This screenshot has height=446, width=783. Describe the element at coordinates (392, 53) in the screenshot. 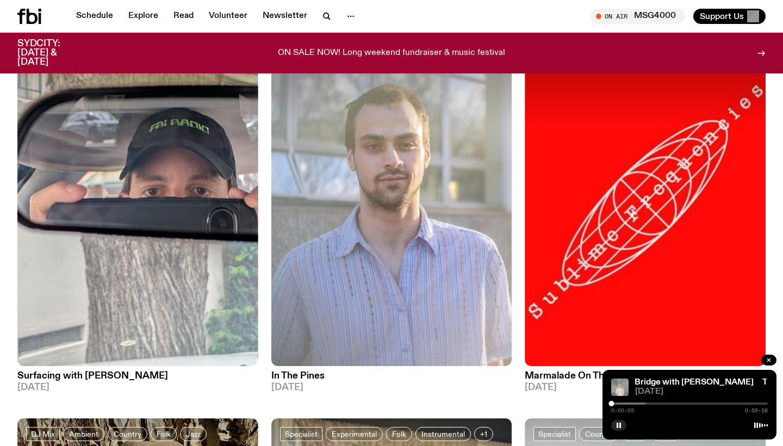

I see `p: ON SALE NOW! Long weekend fundraiser & music festival` at that location.